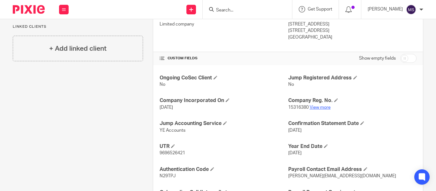 The width and height of the screenshot is (436, 191). I want to click on img: svg%3E, so click(411, 10).